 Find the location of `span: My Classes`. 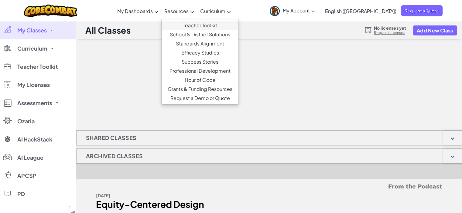

span: My Classes is located at coordinates (32, 30).